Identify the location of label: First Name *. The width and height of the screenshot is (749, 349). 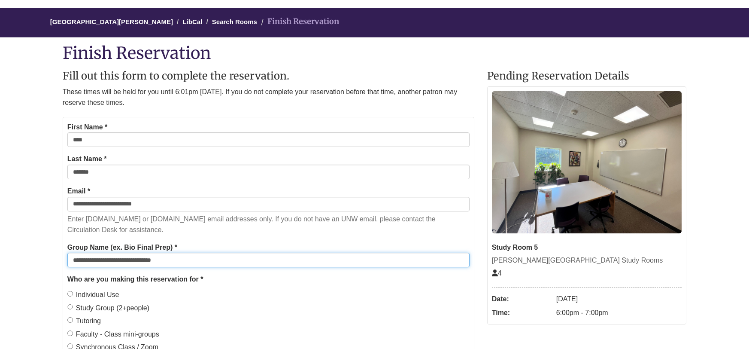
(87, 127).